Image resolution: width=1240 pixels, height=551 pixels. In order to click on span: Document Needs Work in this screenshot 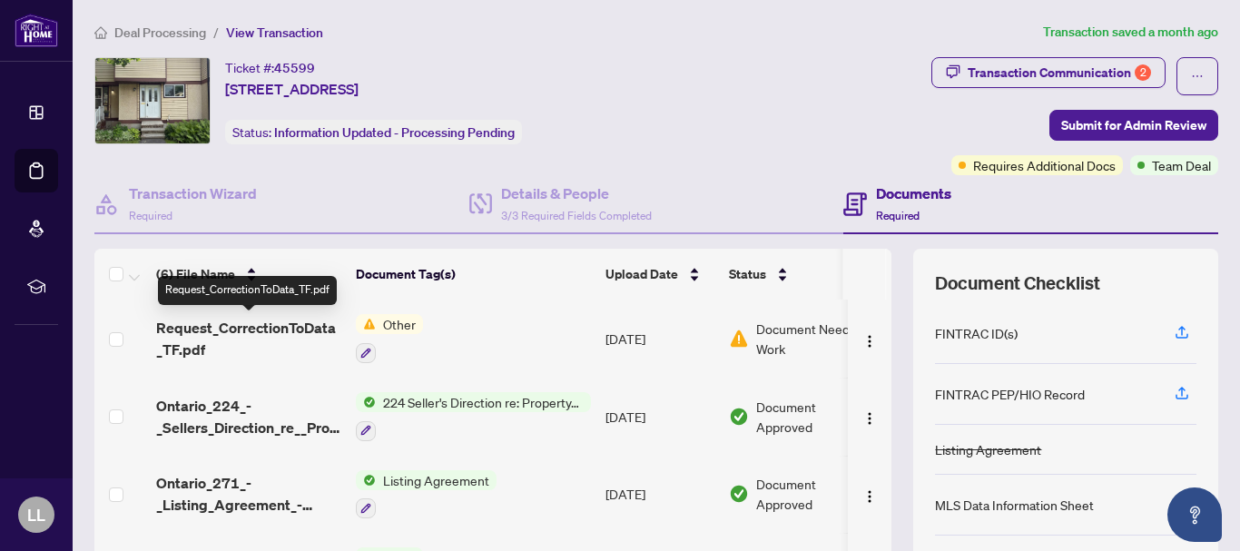, I will do `click(812, 339)`.